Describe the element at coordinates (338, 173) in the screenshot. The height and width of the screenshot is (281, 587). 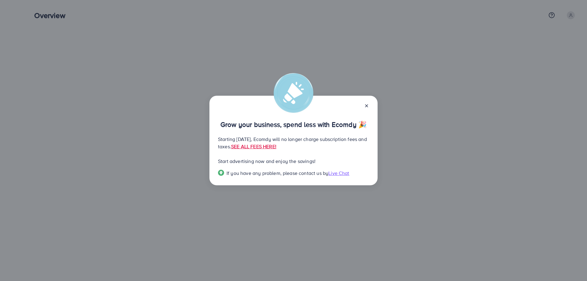
I see `span: Live Chat` at that location.